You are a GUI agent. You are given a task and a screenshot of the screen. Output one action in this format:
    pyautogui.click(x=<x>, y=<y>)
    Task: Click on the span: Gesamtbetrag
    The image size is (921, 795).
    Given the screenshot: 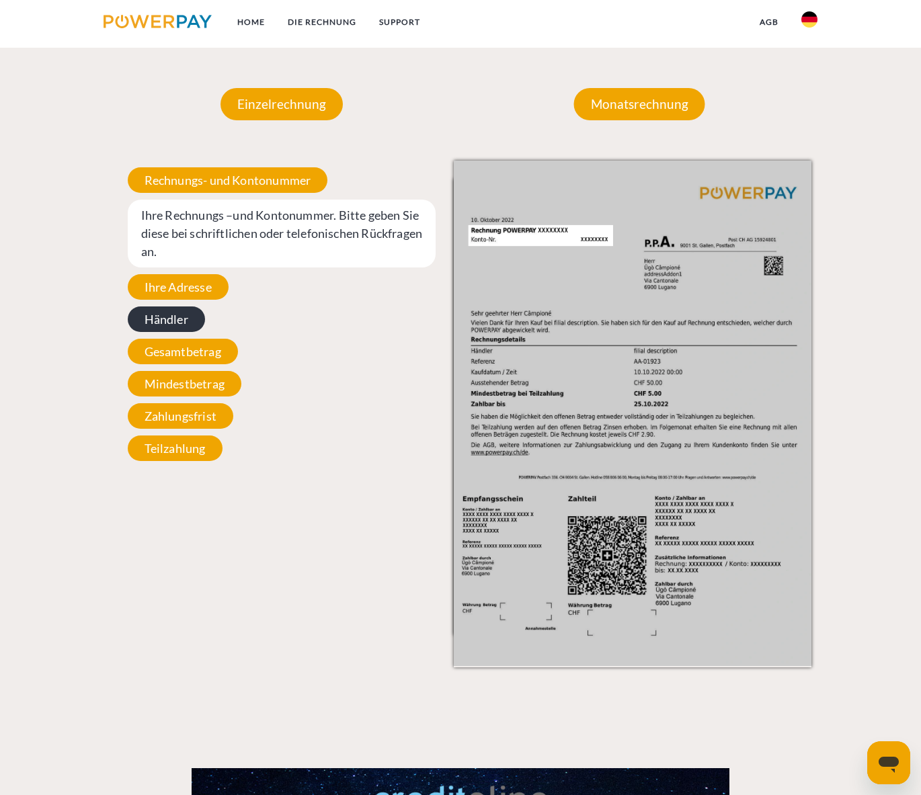 What is the action you would take?
    pyautogui.click(x=183, y=352)
    